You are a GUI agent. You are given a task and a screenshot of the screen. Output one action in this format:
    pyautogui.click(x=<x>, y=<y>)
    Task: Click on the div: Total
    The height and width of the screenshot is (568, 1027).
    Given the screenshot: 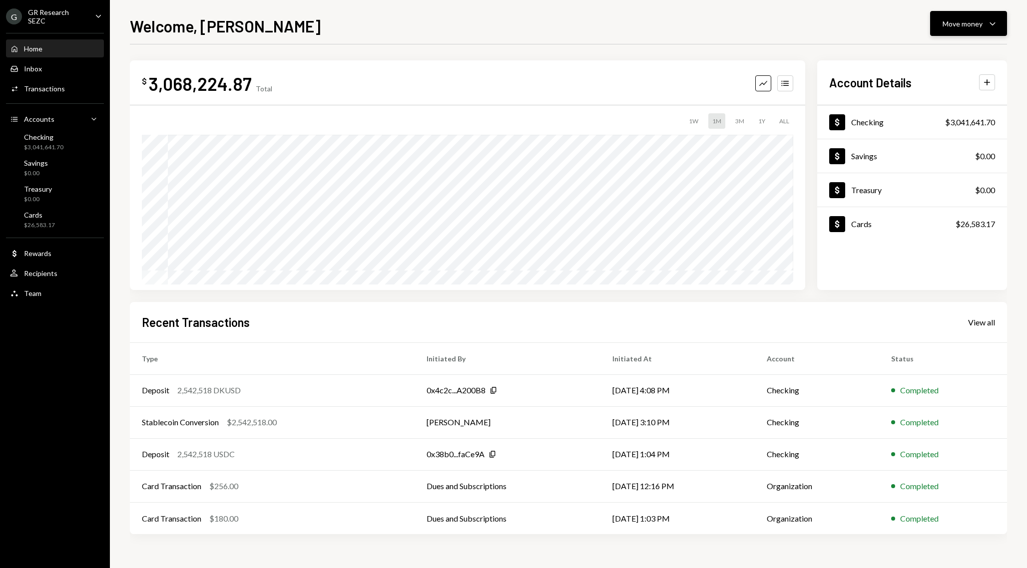 What is the action you would take?
    pyautogui.click(x=264, y=88)
    